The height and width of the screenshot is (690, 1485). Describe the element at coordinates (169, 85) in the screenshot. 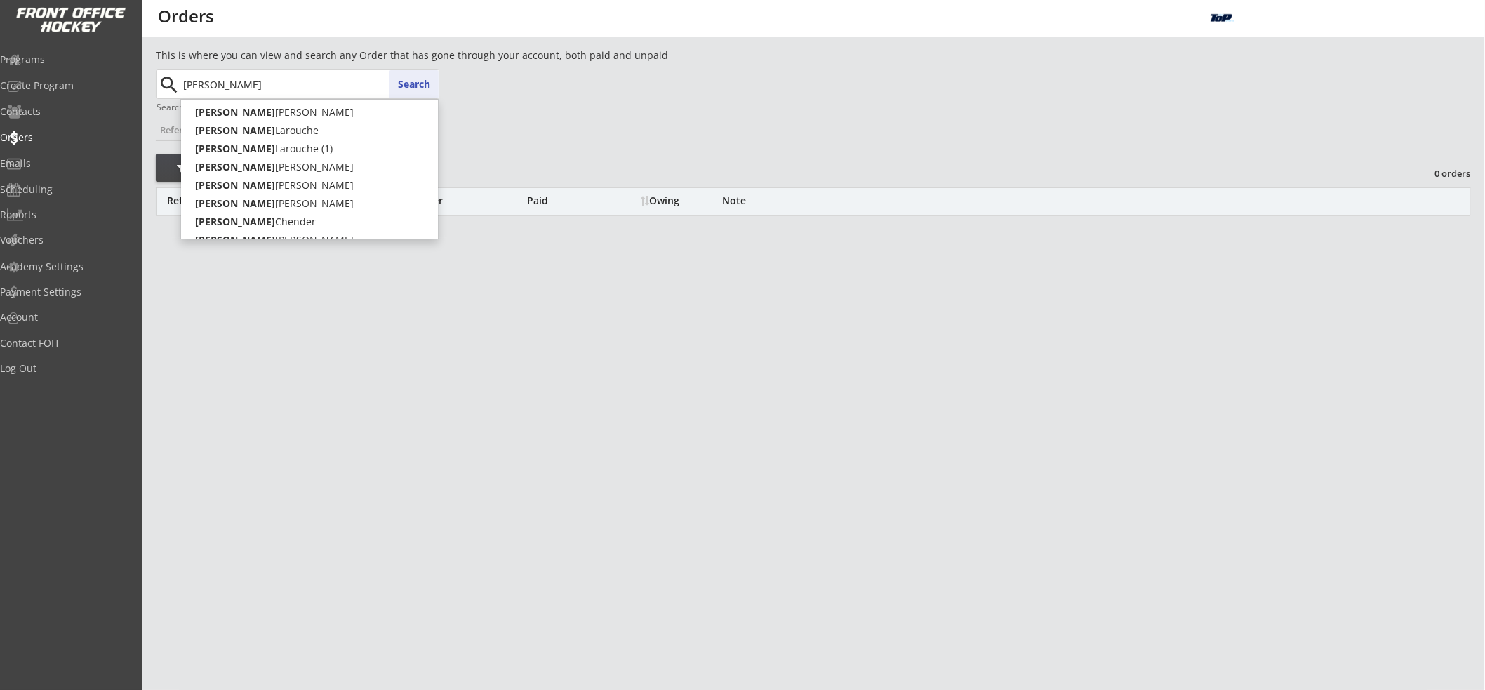

I see `button: search` at that location.